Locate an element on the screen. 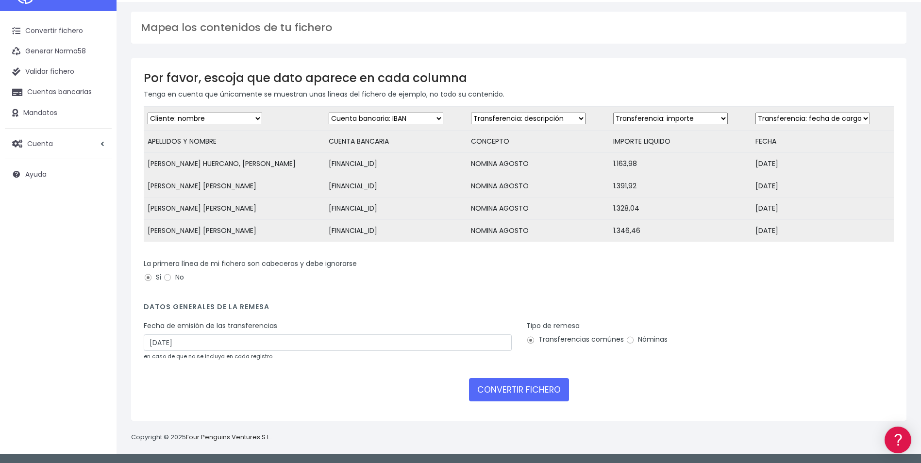  a: General is located at coordinates (97, 215).